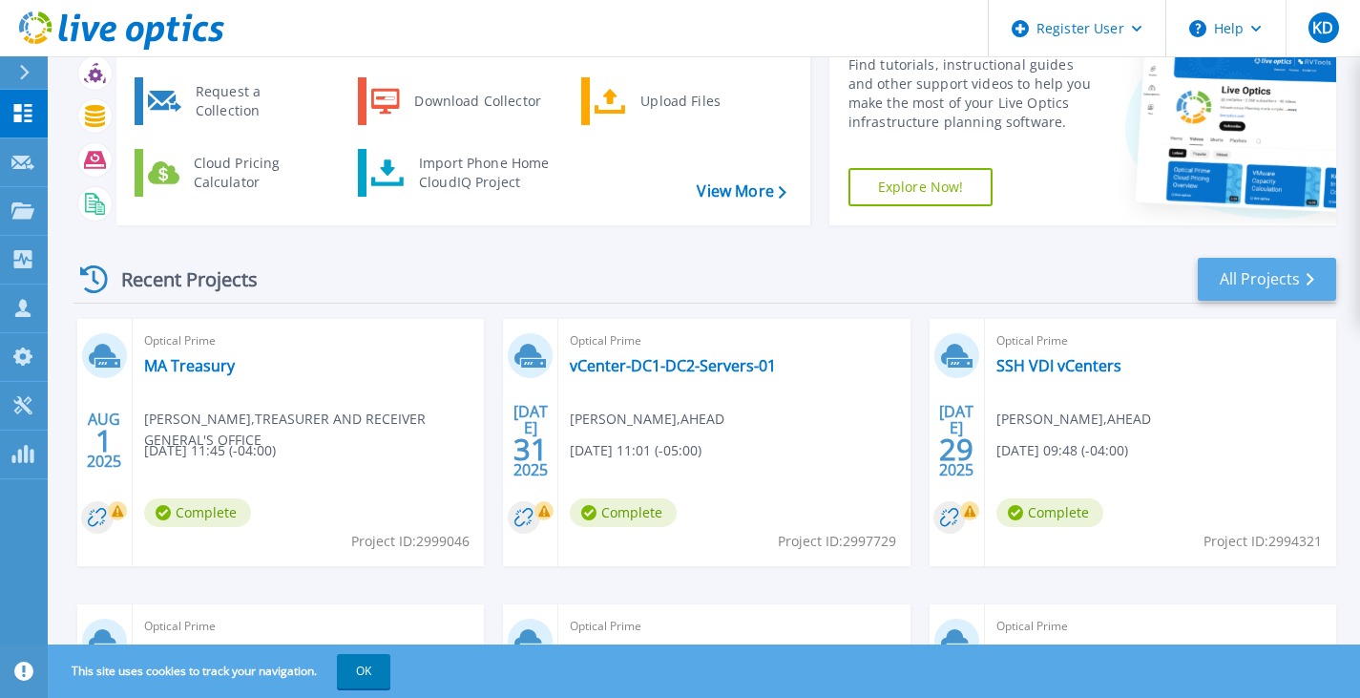 The image size is (1360, 698). I want to click on div: AUG 2025, so click(104, 440).